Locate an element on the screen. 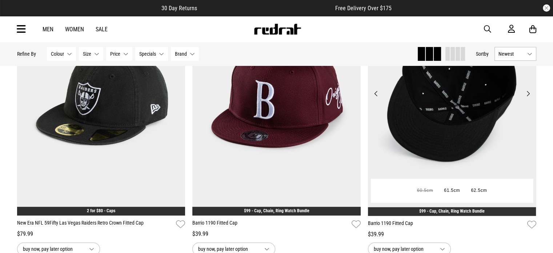 The height and width of the screenshot is (253, 553). span: 30 Day Returns is located at coordinates (179, 8).